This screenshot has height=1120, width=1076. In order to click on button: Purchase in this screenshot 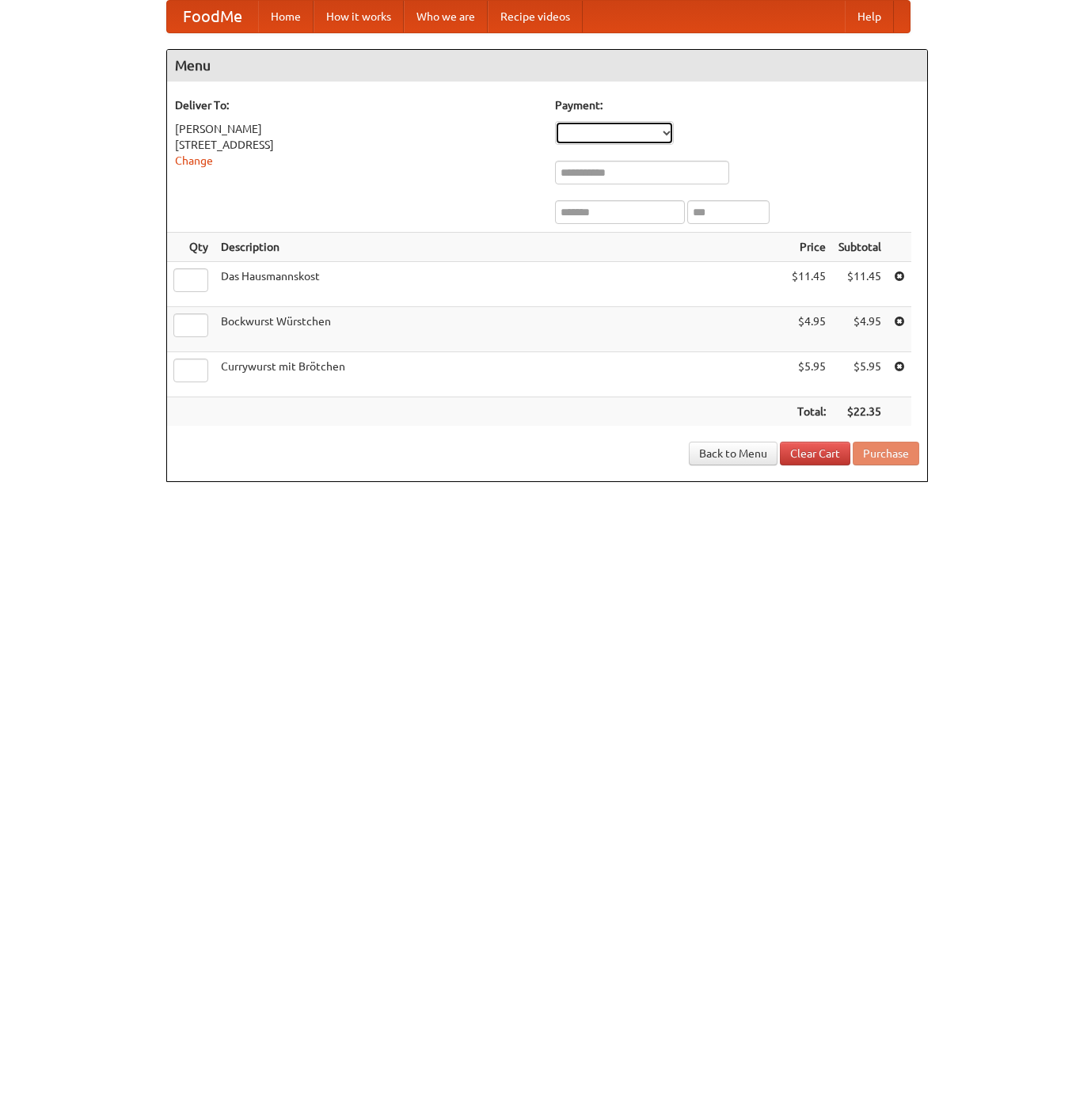, I will do `click(886, 454)`.